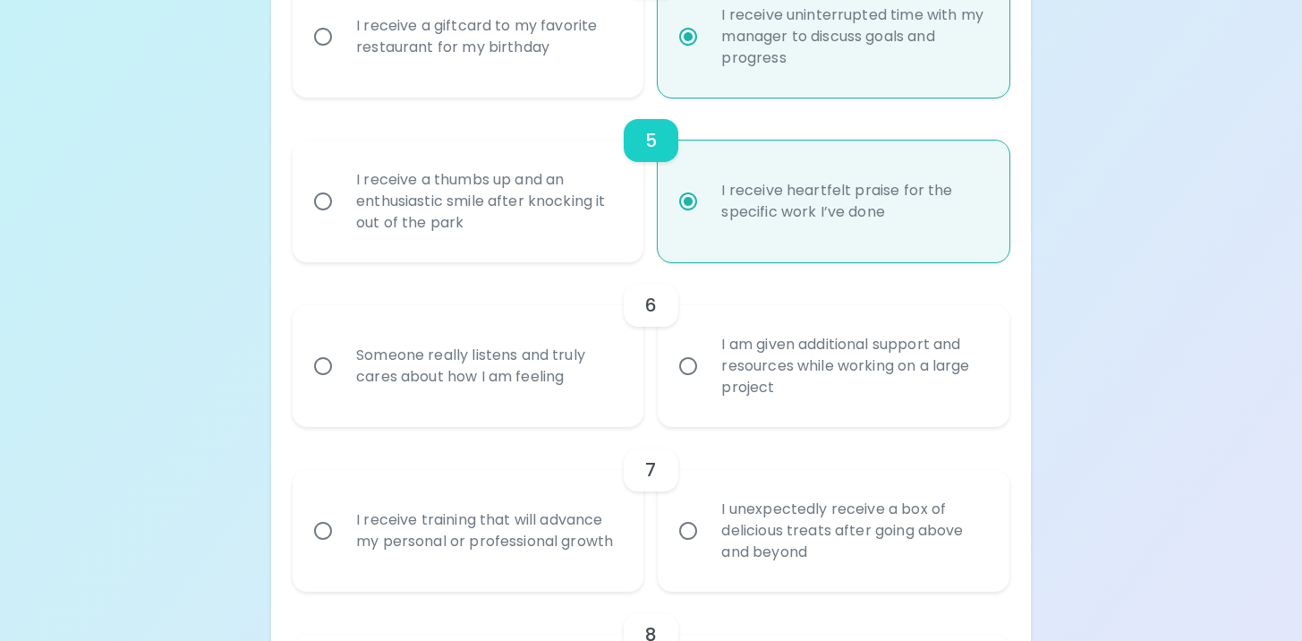  Describe the element at coordinates (488, 366) in the screenshot. I see `div: Someone really listens and truly cares about how I am feeling` at that location.